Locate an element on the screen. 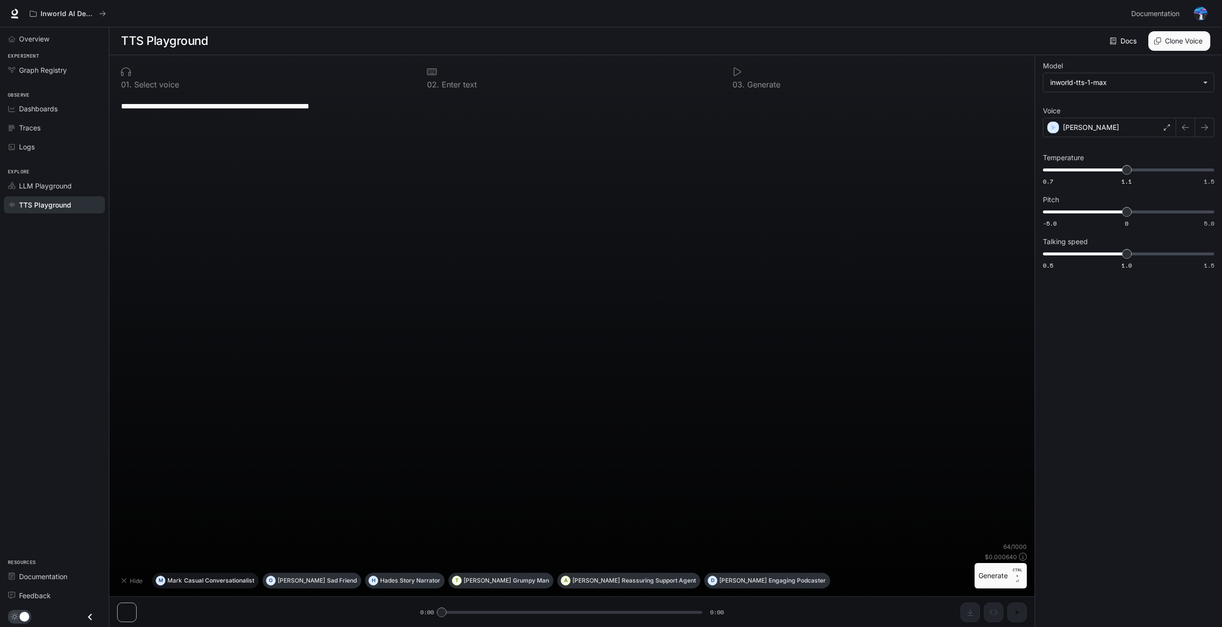 Image resolution: width=1222 pixels, height=627 pixels. a: LLM Playground is located at coordinates (54, 185).